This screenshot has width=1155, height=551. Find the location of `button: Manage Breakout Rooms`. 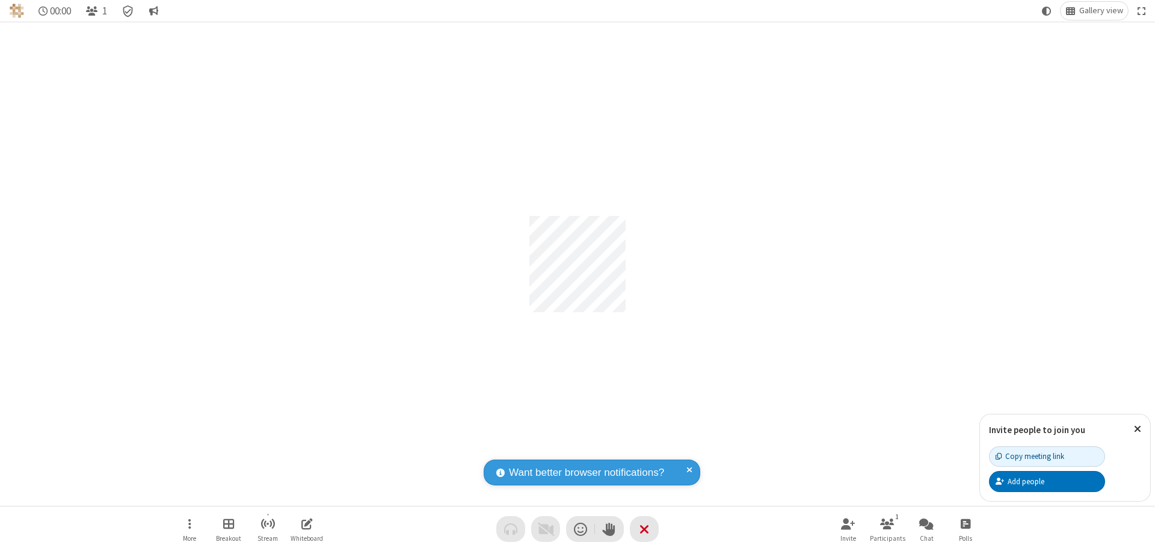

button: Manage Breakout Rooms is located at coordinates (229, 529).